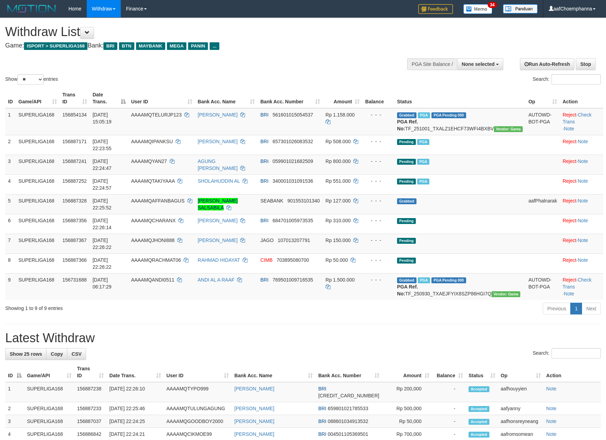 Image resolution: width=606 pixels, height=440 pixels. Describe the element at coordinates (567, 354) in the screenshot. I see `label: Search:` at that location.